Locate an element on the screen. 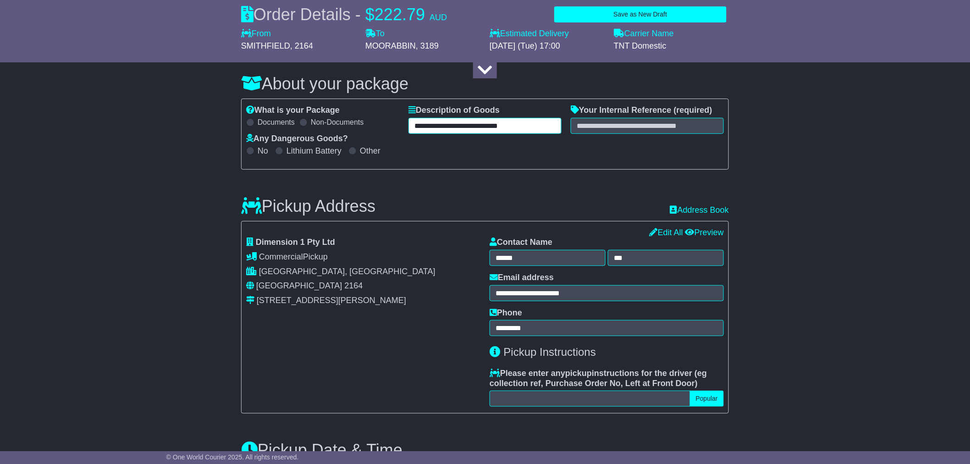 This screenshot has width=970, height=464. button: Popular is located at coordinates (707, 398).